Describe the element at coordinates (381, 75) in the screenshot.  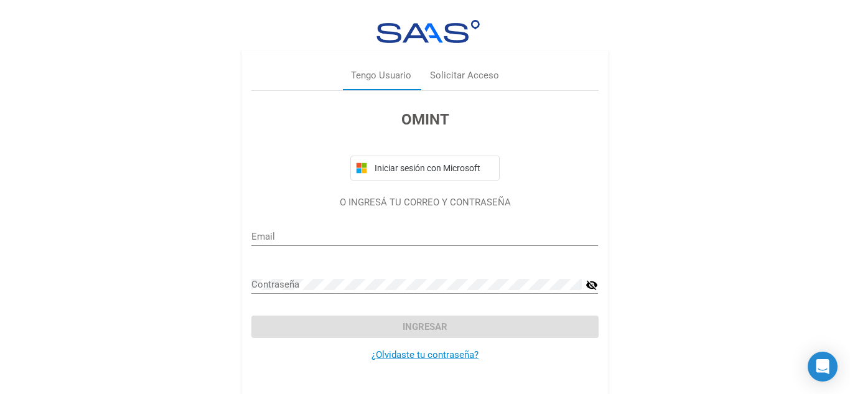
I see `div: Tengo Usuario` at that location.